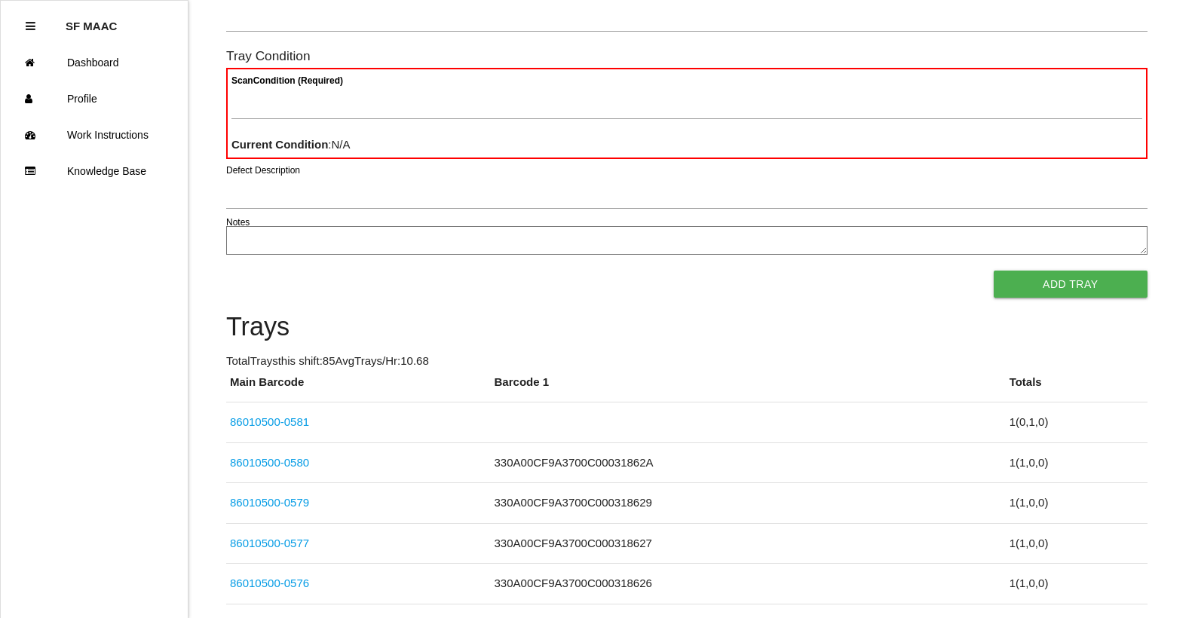  What do you see at coordinates (94, 171) in the screenshot?
I see `a: Knowledge Base` at bounding box center [94, 171].